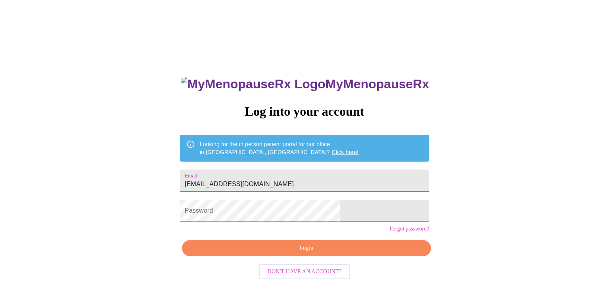  I want to click on h3: Log into your account, so click(304, 111).